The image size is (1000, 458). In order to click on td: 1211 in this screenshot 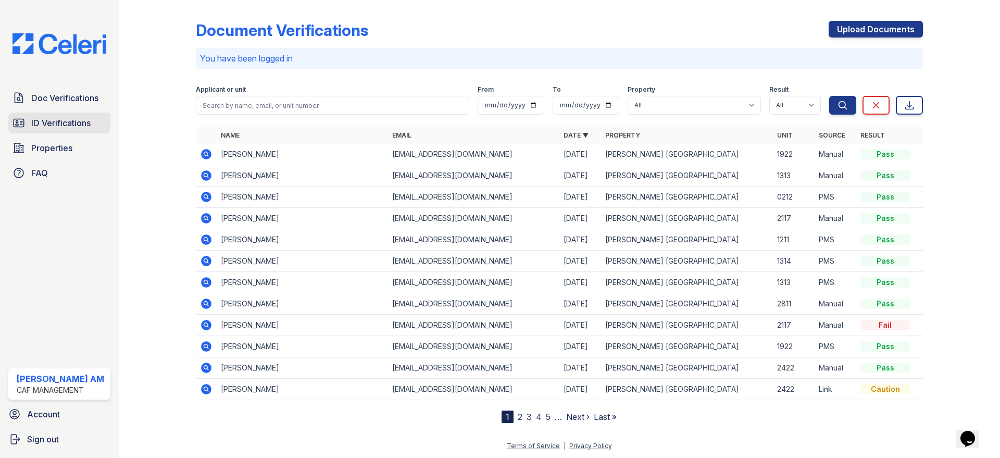, I will do `click(793, 239)`.